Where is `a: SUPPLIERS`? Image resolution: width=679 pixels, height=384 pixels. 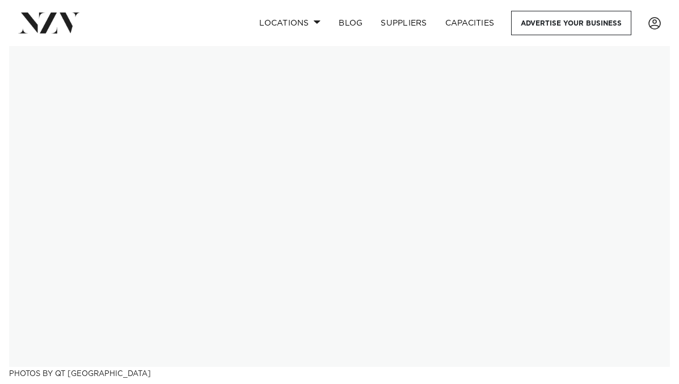 a: SUPPLIERS is located at coordinates (404, 23).